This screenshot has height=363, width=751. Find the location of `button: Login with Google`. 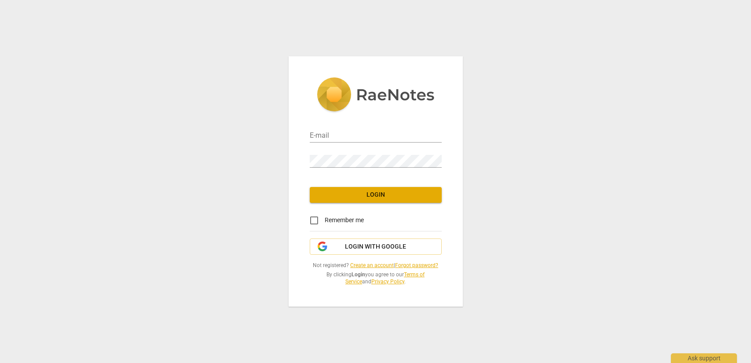

button: Login with Google is located at coordinates (376, 247).